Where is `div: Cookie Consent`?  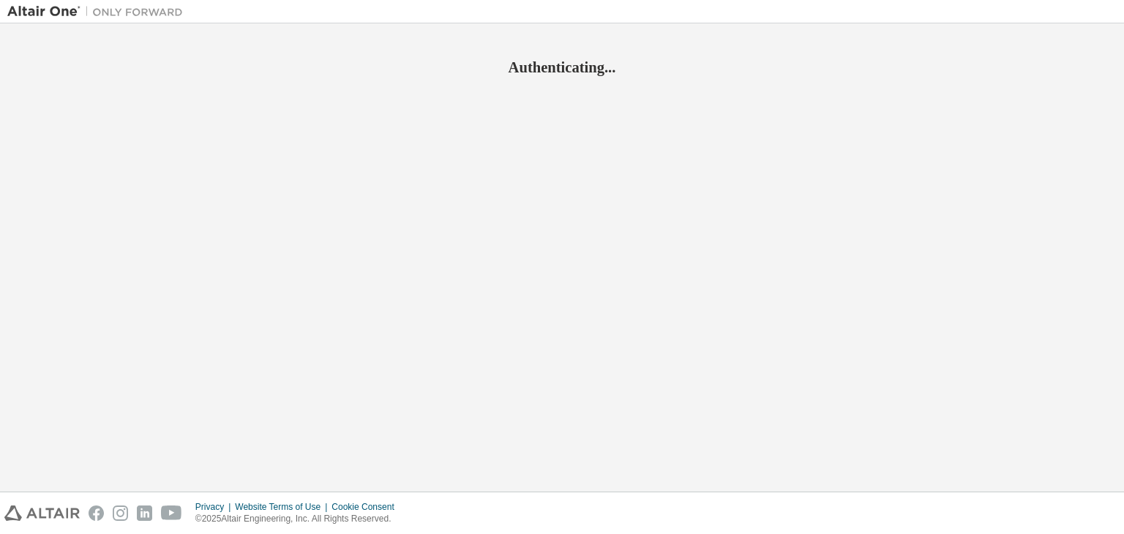 div: Cookie Consent is located at coordinates (367, 507).